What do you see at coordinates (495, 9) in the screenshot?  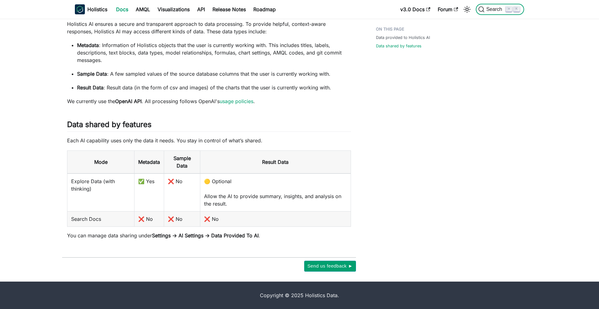 I see `span: Search` at bounding box center [495, 9].